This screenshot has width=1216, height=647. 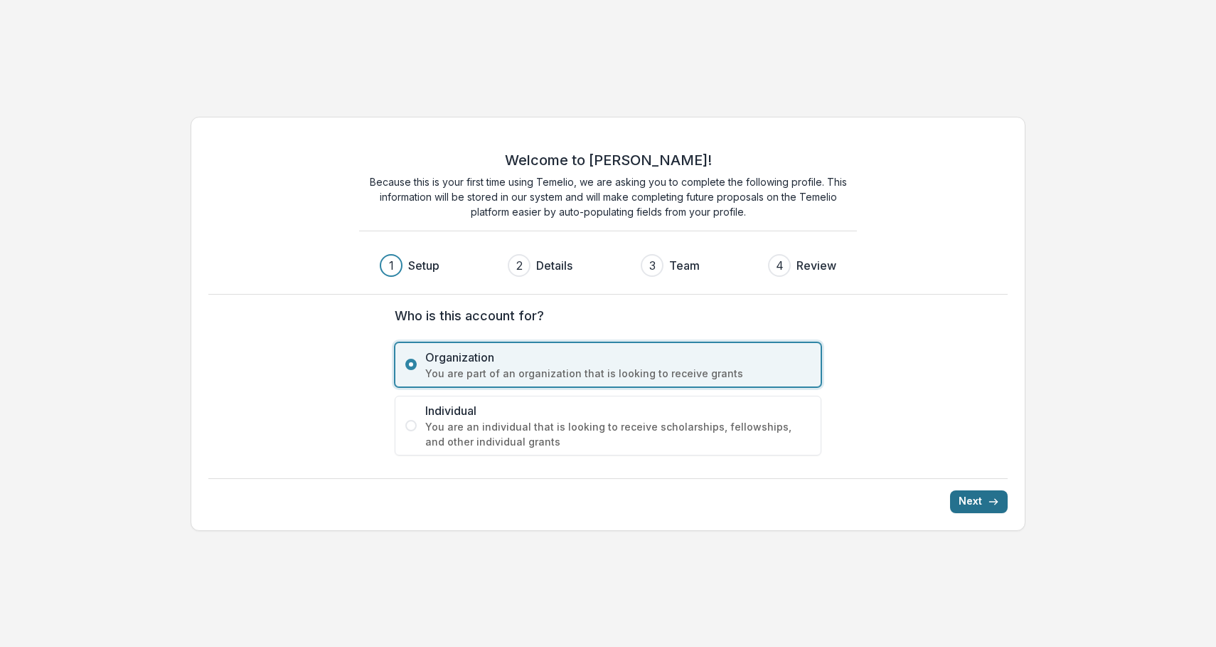 I want to click on h3: Setup, so click(x=424, y=265).